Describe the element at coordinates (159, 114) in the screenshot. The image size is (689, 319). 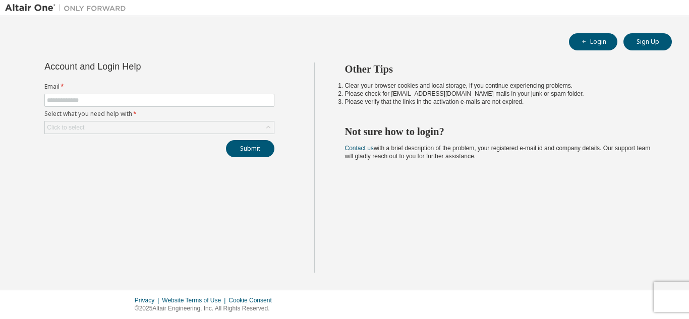
I see `label: Select what you need help with` at that location.